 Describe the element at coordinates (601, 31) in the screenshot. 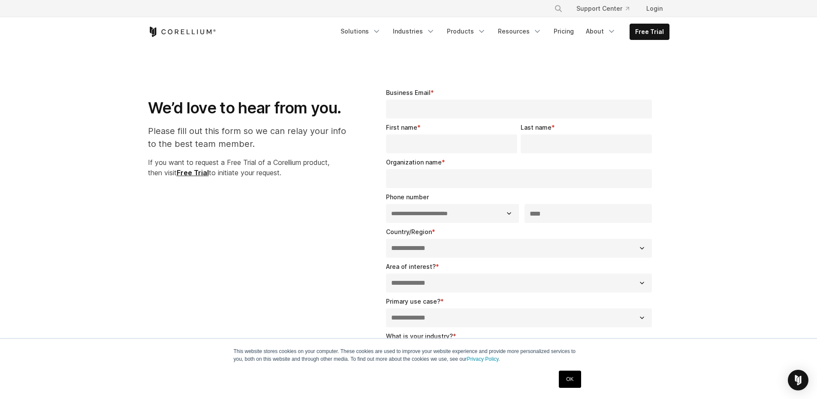

I see `a: About` at that location.